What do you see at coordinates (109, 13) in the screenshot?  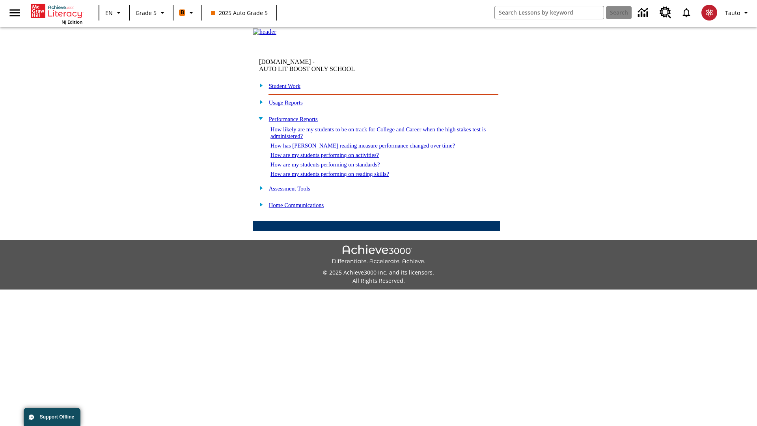 I see `span: EN` at bounding box center [109, 13].